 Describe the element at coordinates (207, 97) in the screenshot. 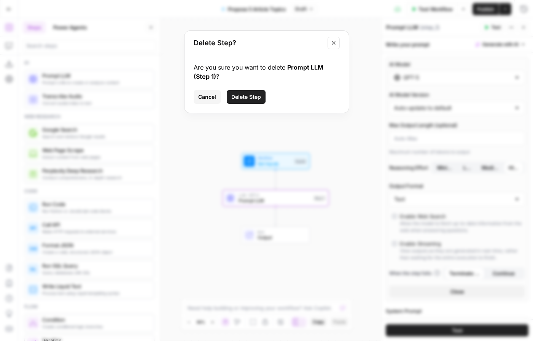

I see `span: Cancel` at that location.